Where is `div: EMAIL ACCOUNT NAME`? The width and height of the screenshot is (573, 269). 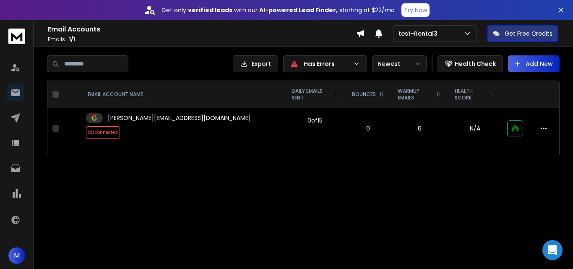
div: EMAIL ACCOUNT NAME is located at coordinates (120, 94).